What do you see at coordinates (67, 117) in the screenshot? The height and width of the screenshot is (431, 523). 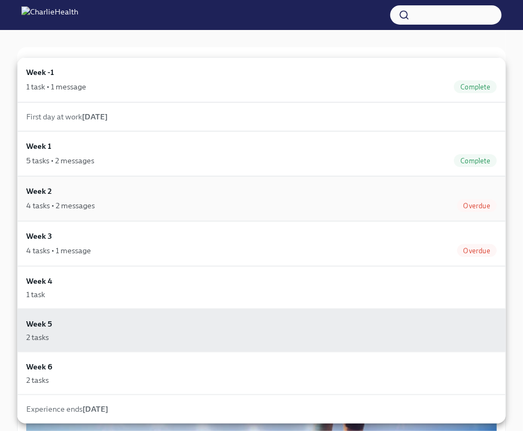 I see `span: First day at work` at bounding box center [67, 117].